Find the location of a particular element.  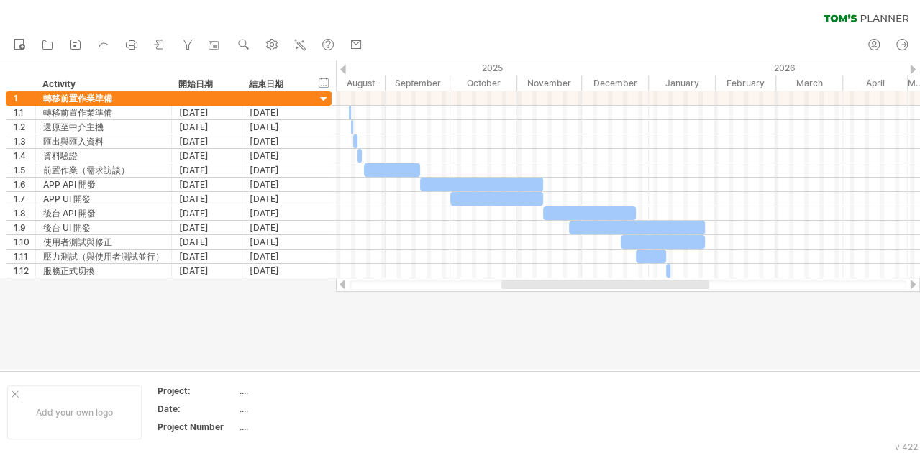

div: 結束日期 is located at coordinates (275, 84).